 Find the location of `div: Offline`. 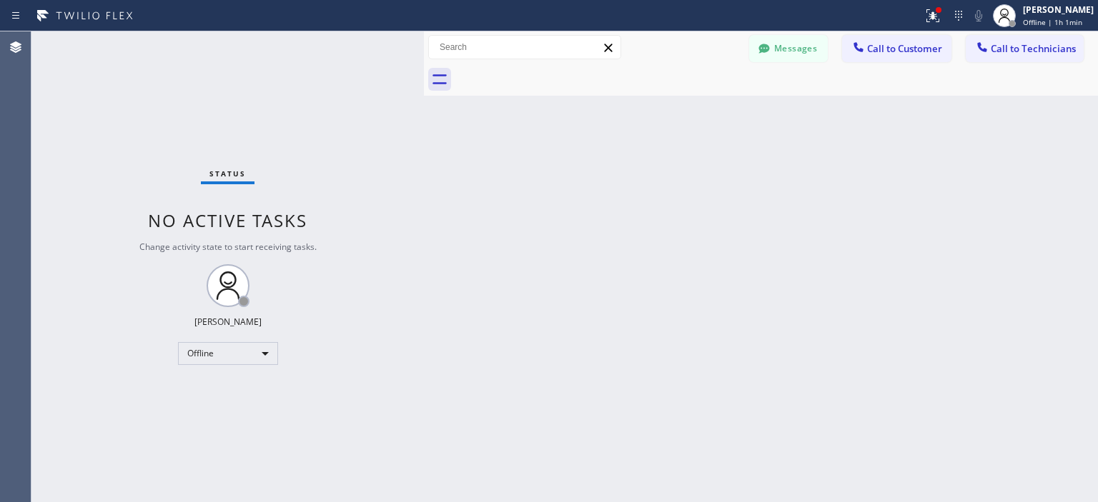

div: Offline is located at coordinates (228, 354).